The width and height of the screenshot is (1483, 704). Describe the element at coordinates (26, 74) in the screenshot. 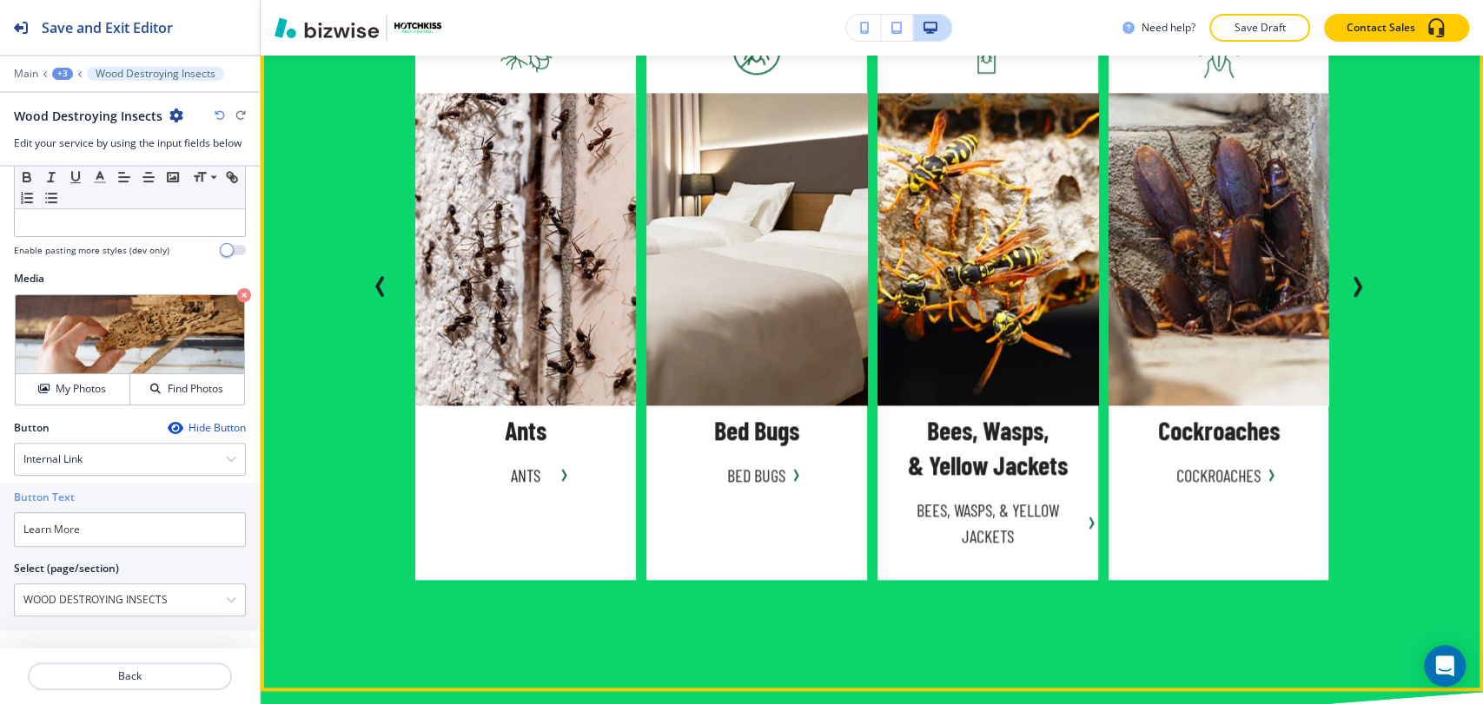

I see `p: Main` at that location.